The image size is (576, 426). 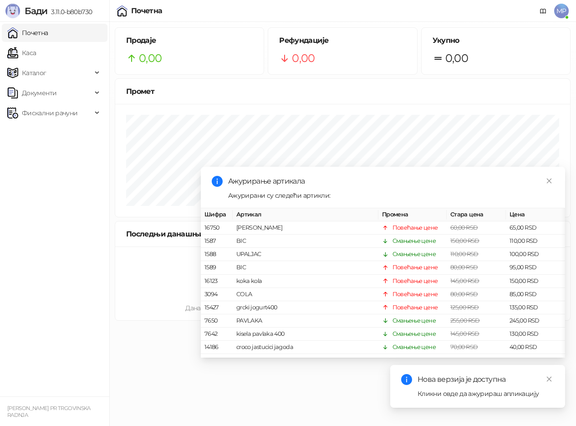 What do you see at coordinates (535, 307) in the screenshot?
I see `td: 135,00 RSD` at bounding box center [535, 307].